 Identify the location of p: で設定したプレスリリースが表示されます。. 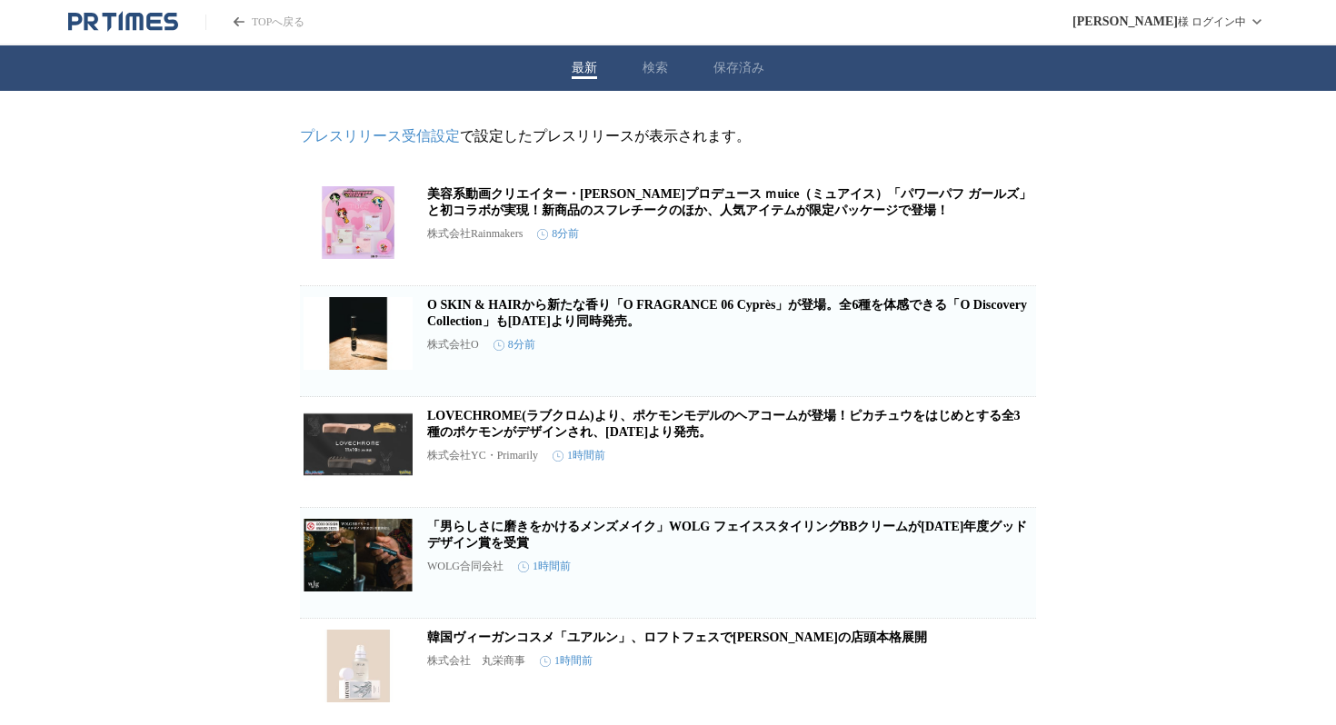
(668, 136).